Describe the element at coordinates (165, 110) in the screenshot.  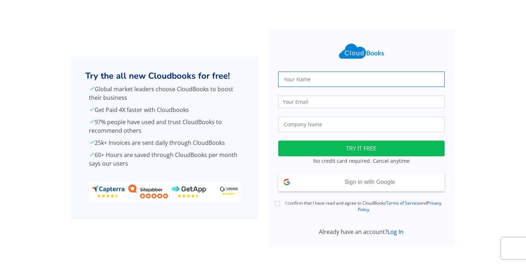
I see `p: Get Paid 4X faster with Cloudbooks` at that location.